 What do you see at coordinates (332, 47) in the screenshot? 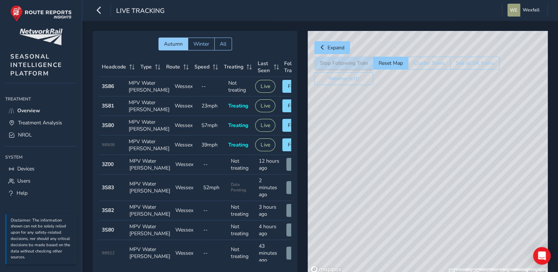
I see `button: Expand` at bounding box center [332, 47].